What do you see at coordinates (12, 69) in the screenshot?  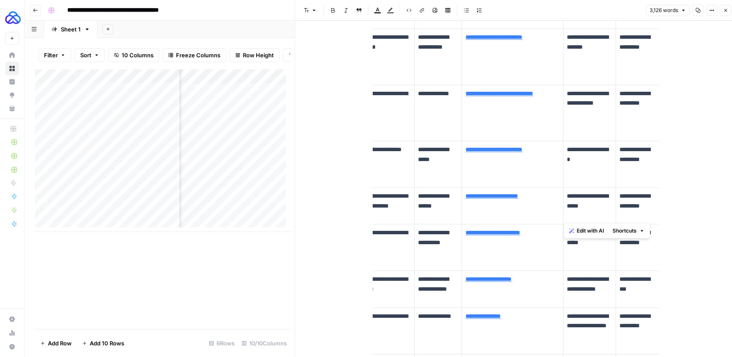 I see `a: Browse` at bounding box center [12, 69].